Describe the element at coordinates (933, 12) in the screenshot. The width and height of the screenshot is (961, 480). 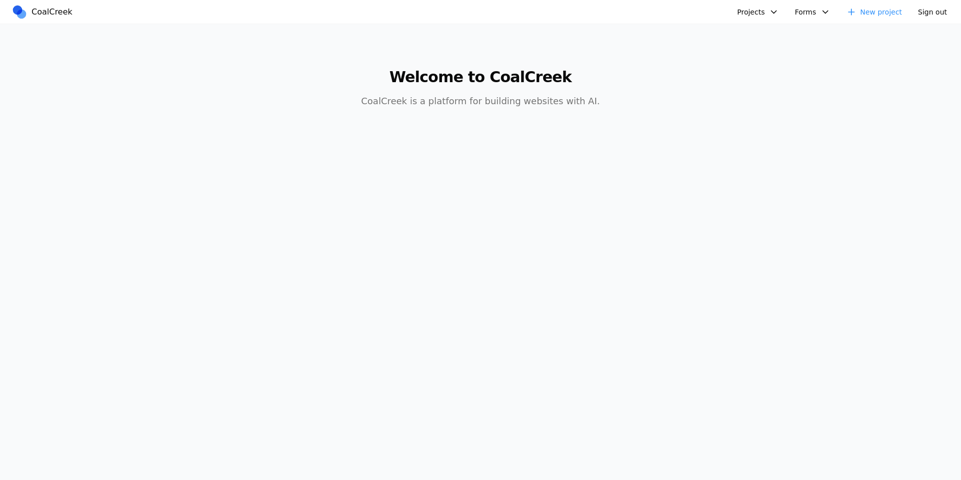
I see `button: Sign out` at that location.